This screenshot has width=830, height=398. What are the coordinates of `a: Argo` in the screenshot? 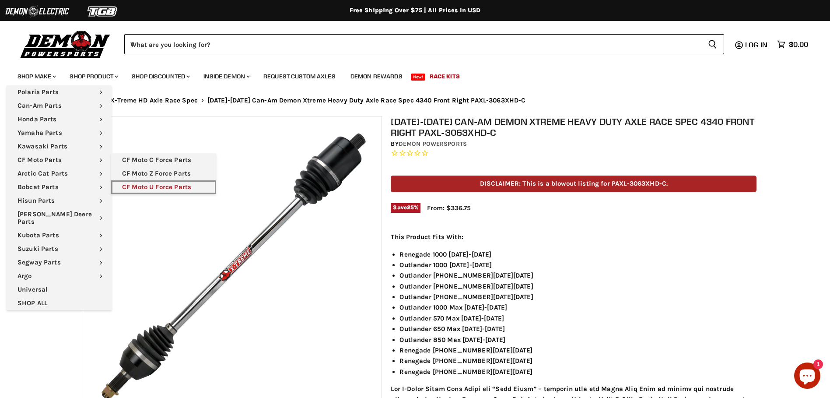 It's located at (59, 276).